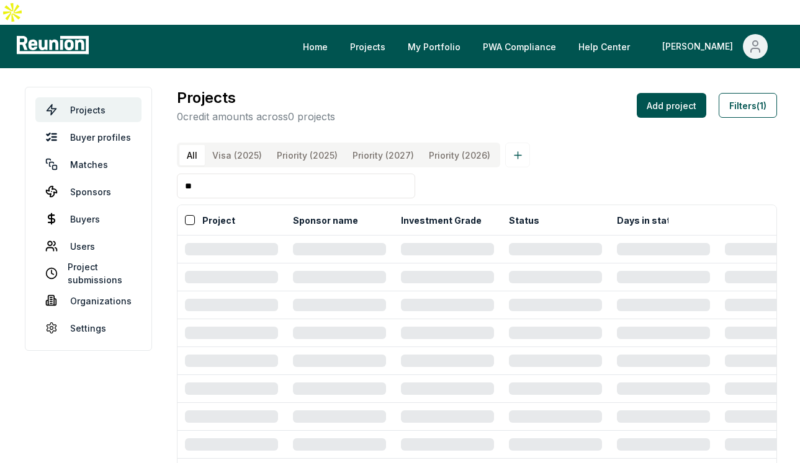 Image resolution: width=800 pixels, height=463 pixels. Describe the element at coordinates (604, 47) in the screenshot. I see `a: Help Center` at that location.